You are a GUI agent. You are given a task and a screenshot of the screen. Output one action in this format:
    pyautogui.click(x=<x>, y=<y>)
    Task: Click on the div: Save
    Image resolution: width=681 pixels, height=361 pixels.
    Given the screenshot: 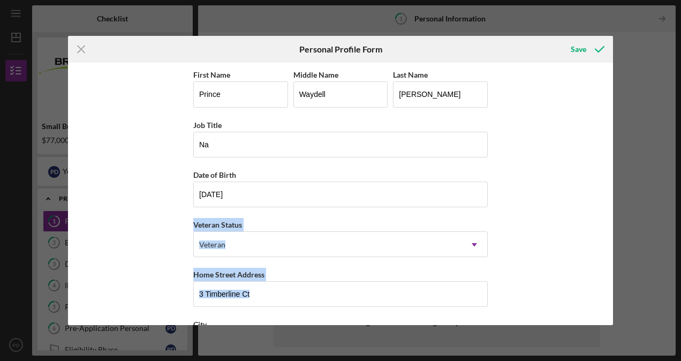 What is the action you would take?
    pyautogui.click(x=578, y=49)
    